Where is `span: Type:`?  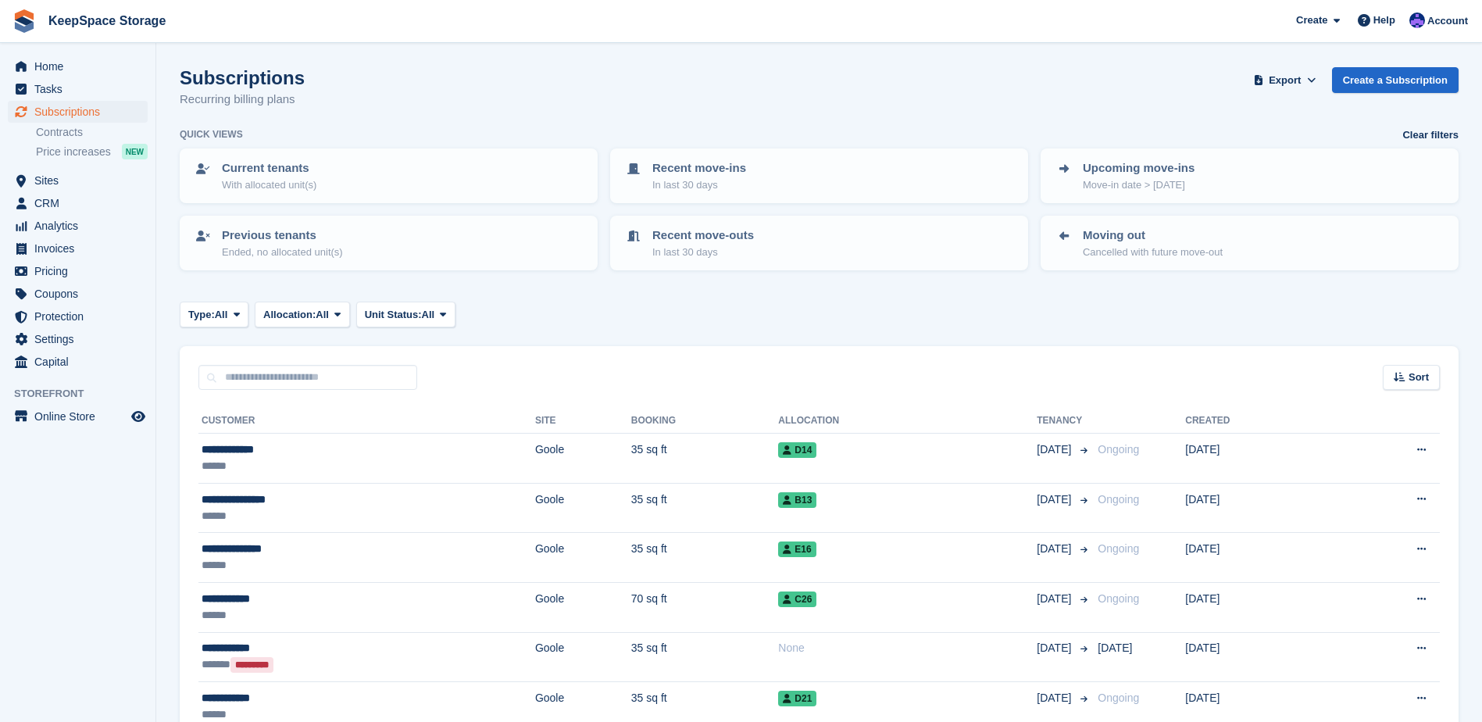 span: Type: is located at coordinates (202, 315).